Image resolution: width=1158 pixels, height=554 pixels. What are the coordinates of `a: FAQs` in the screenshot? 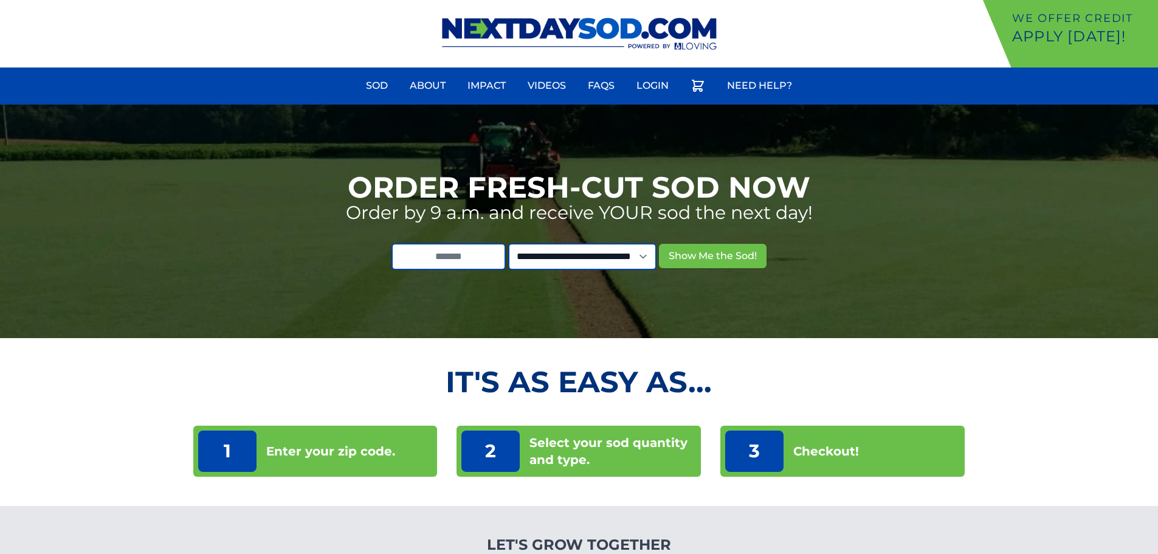 It's located at (601, 86).